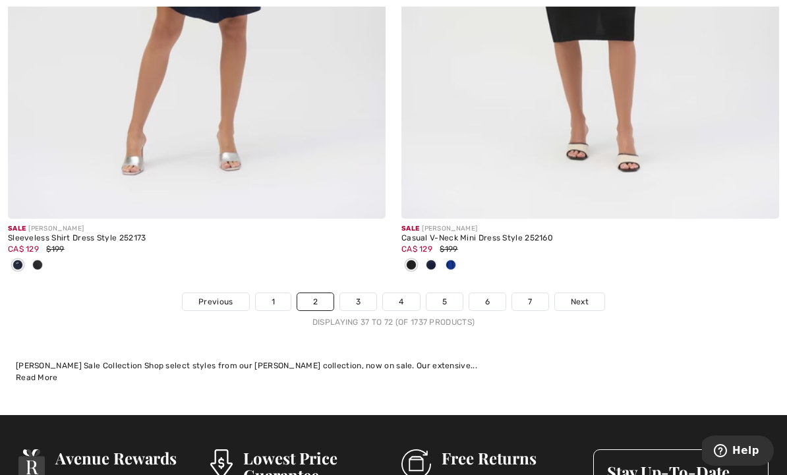 The image size is (787, 475). What do you see at coordinates (273, 302) in the screenshot?
I see `a: 1` at bounding box center [273, 302].